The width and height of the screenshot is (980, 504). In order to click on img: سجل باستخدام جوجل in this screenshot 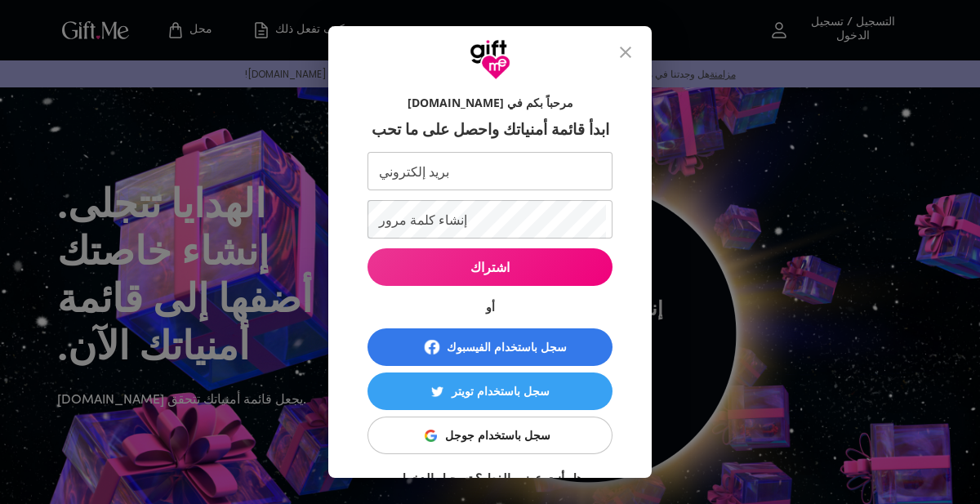, I will do `click(430, 435)`.